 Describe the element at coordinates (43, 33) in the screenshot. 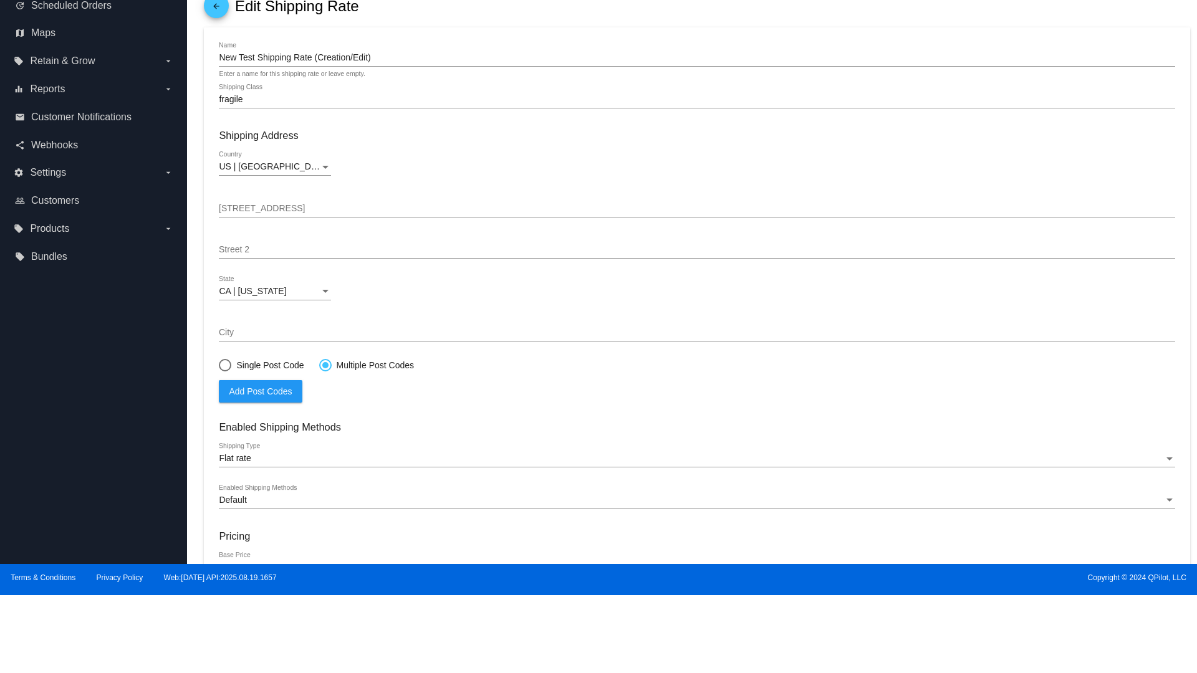

I see `span: Maps` at that location.